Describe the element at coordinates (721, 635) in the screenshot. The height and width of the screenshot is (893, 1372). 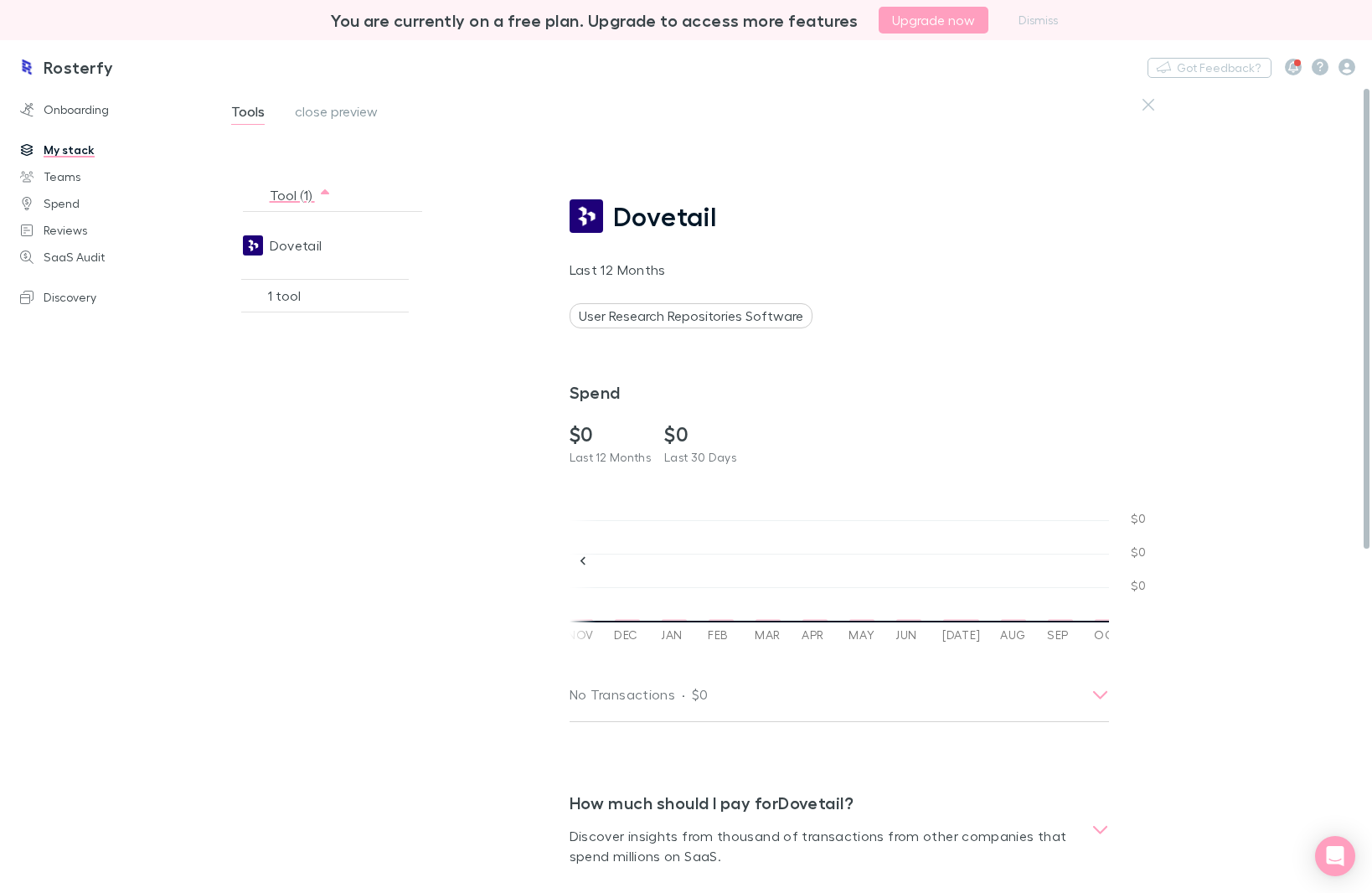
I see `span: Feb` at that location.